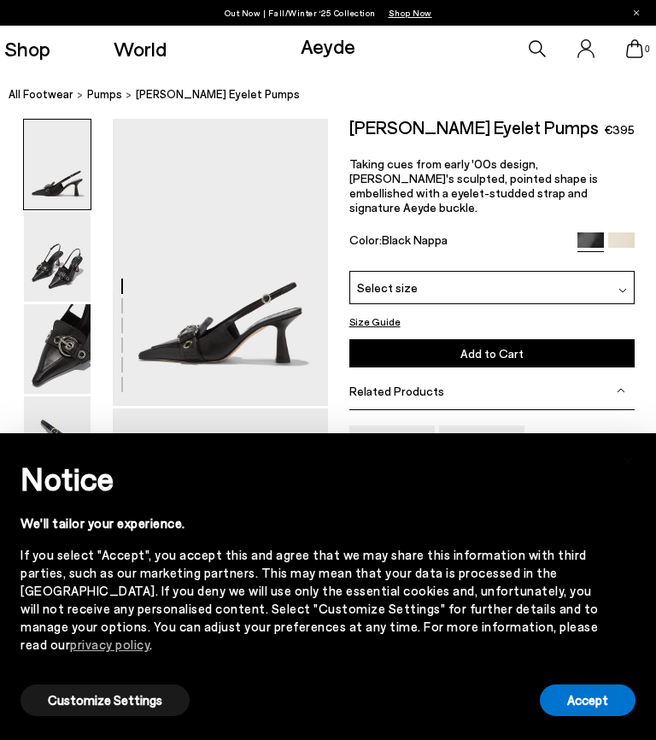  Describe the element at coordinates (57, 441) in the screenshot. I see `img: Tara Eyelet Pumps - Image 4` at that location.